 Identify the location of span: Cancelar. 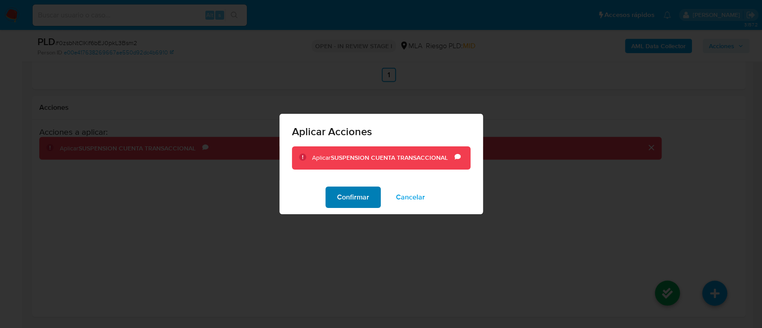
(410, 197).